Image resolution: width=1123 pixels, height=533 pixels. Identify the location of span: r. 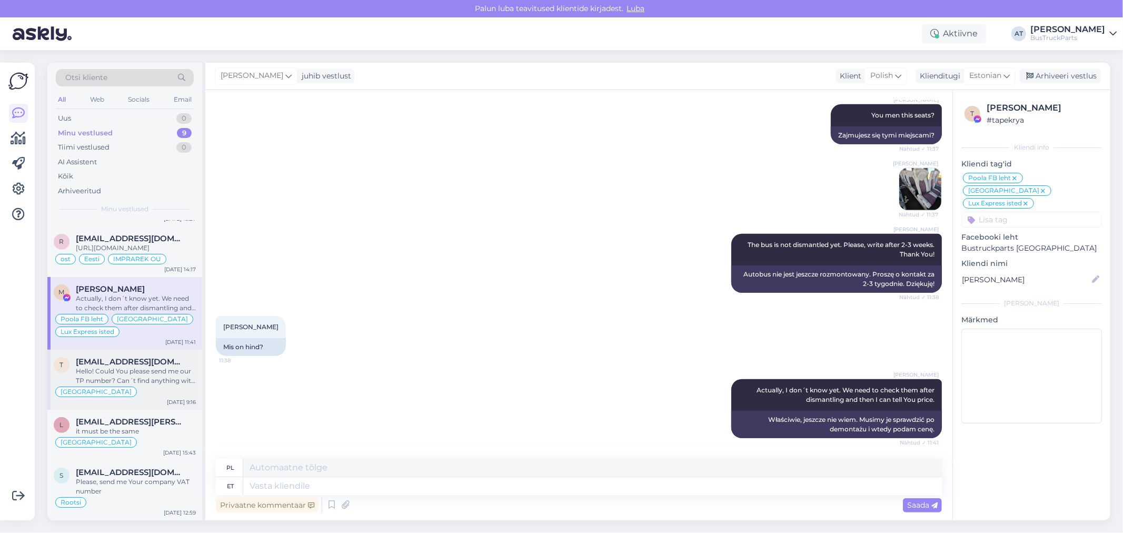
(62, 241).